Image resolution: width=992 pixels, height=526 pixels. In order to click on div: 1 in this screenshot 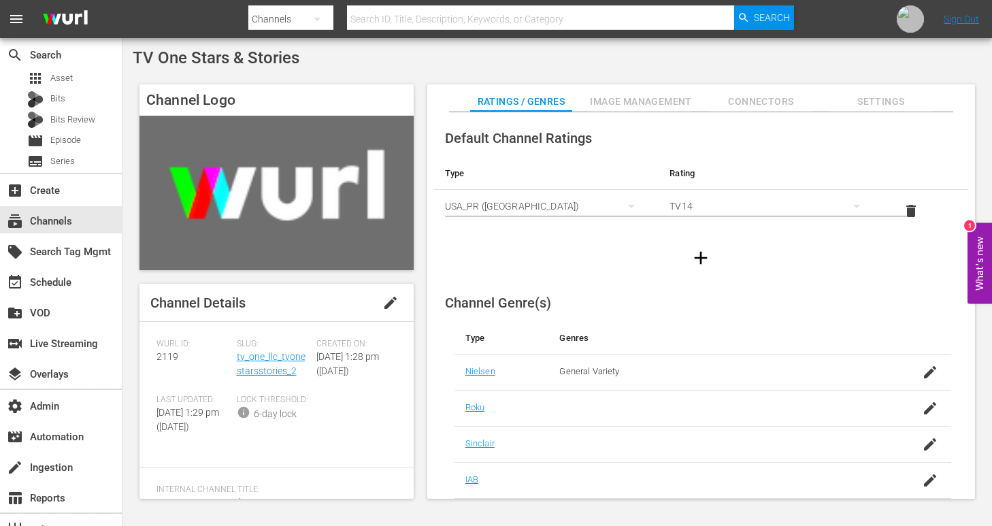, I will do `click(969, 225)`.